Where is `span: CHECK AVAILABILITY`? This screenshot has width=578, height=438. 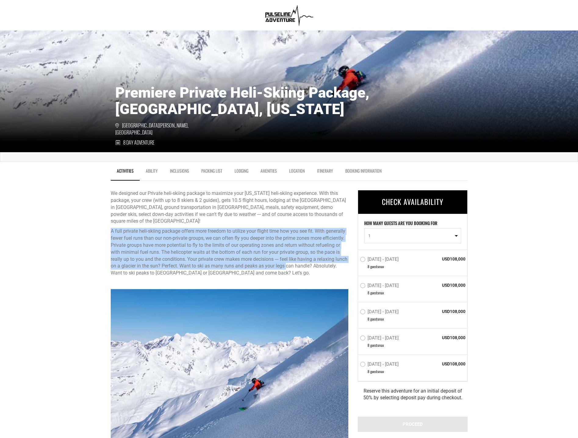 span: CHECK AVAILABILITY is located at coordinates (413, 202).